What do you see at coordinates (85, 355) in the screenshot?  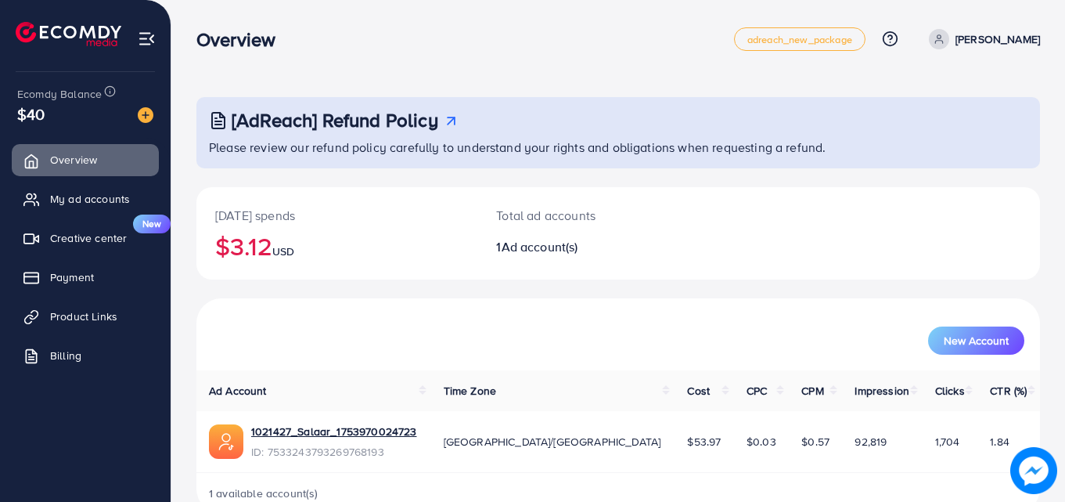 I see `a: Billing` at bounding box center [85, 355].